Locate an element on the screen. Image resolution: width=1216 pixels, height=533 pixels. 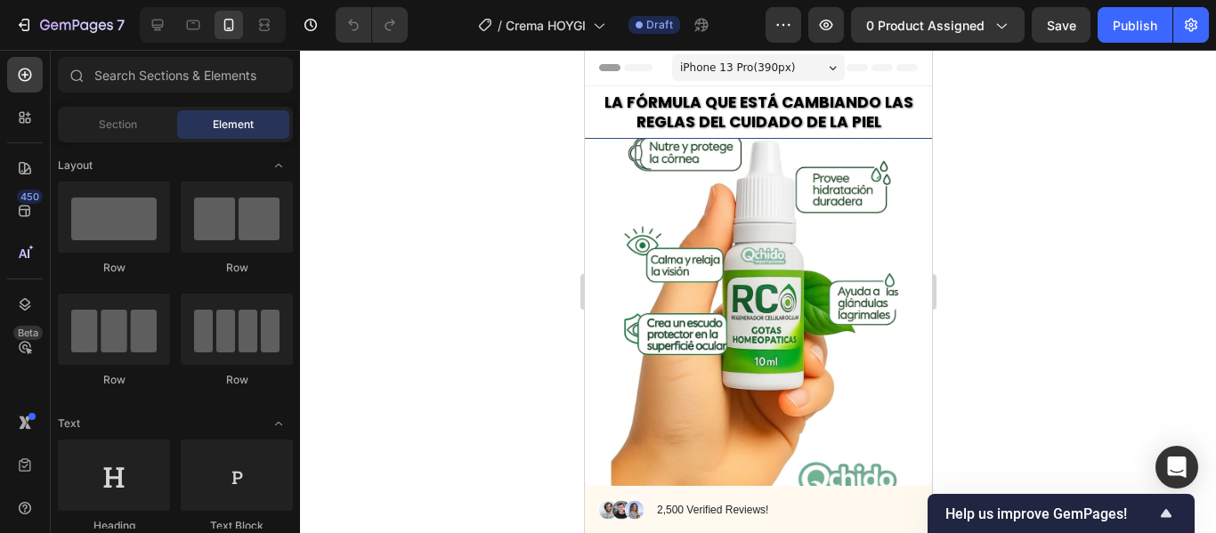
span: 0 product assigned is located at coordinates (925, 25).